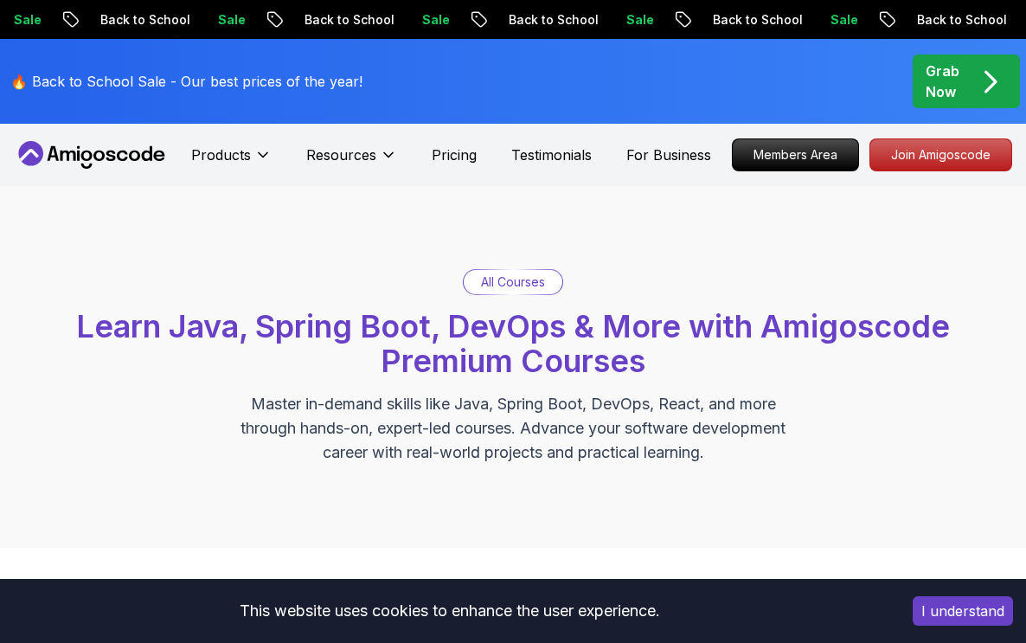  Describe the element at coordinates (513, 343) in the screenshot. I see `span: Learn Java, Spring Boot, DevOps & More with Amigoscode Premium Courses` at that location.